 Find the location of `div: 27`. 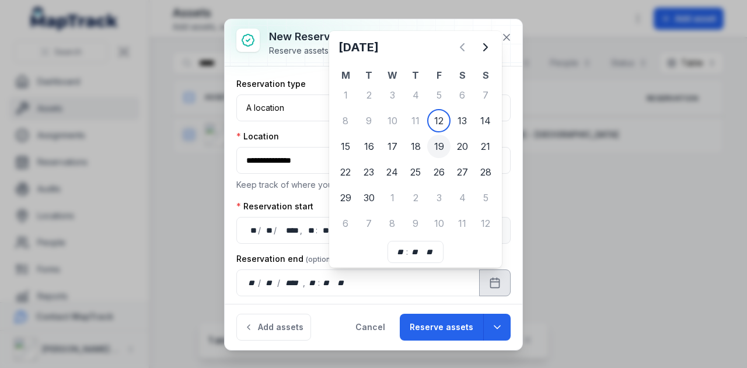

div: 27 is located at coordinates (462, 172).